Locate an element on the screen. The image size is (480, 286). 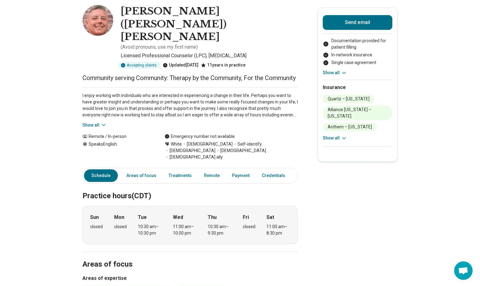
span: Self-identify is located at coordinates (247, 144).